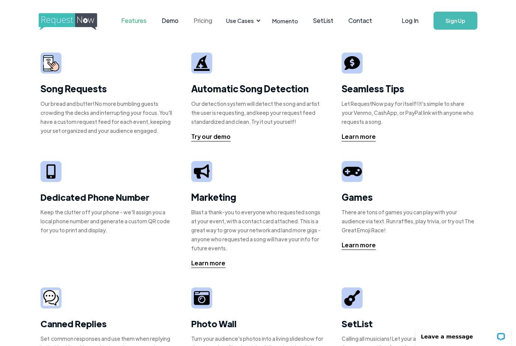  Describe the element at coordinates (352, 171) in the screenshot. I see `img: video game` at that location.